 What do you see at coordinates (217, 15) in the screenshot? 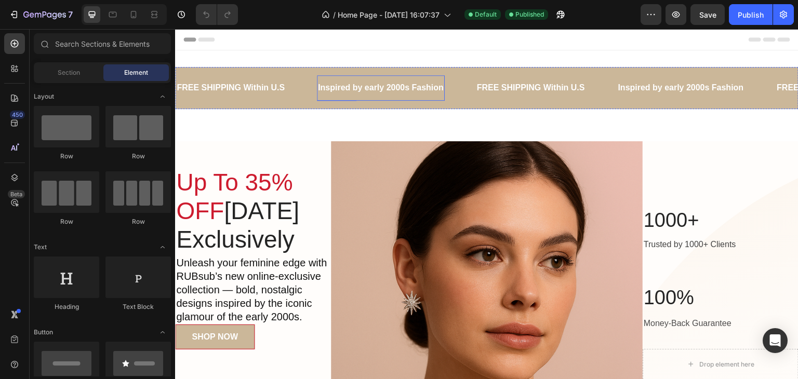
I see `div: Undo/Redo` at bounding box center [217, 15].